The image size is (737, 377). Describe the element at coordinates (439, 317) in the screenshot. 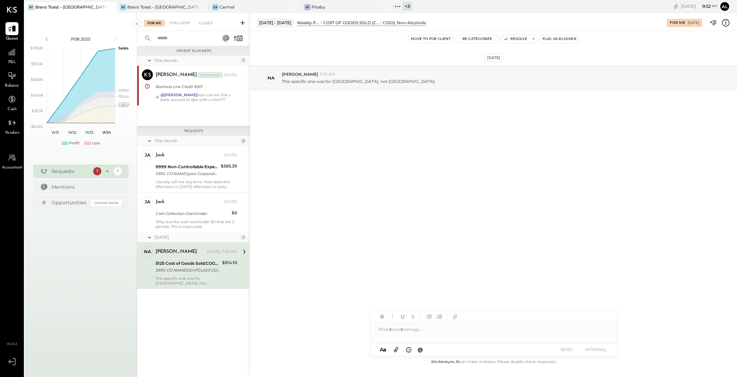

I see `button: Ordered List` at that location.